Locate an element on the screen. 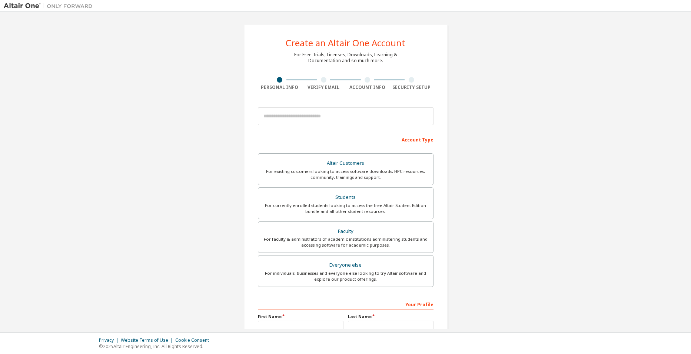  div: Website Terms of Use is located at coordinates (148, 341).